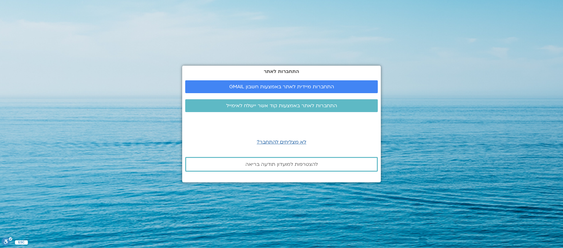  I want to click on a: התחברות לאתר באמצעות קוד אשר יישלח לאימייל, so click(281, 106).